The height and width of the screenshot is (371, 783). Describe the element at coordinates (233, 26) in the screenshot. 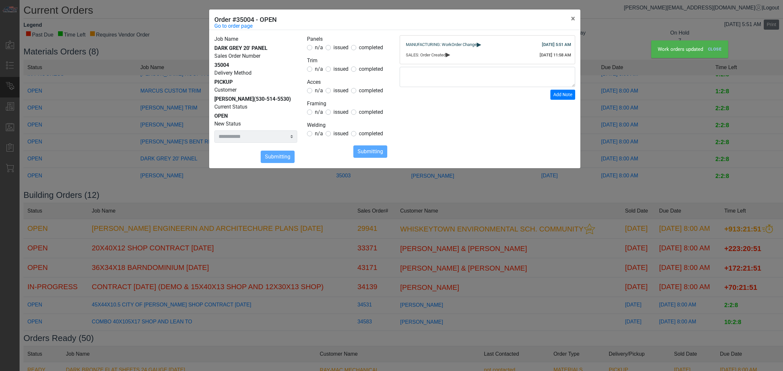

I see `a: Go to order page` at that location.